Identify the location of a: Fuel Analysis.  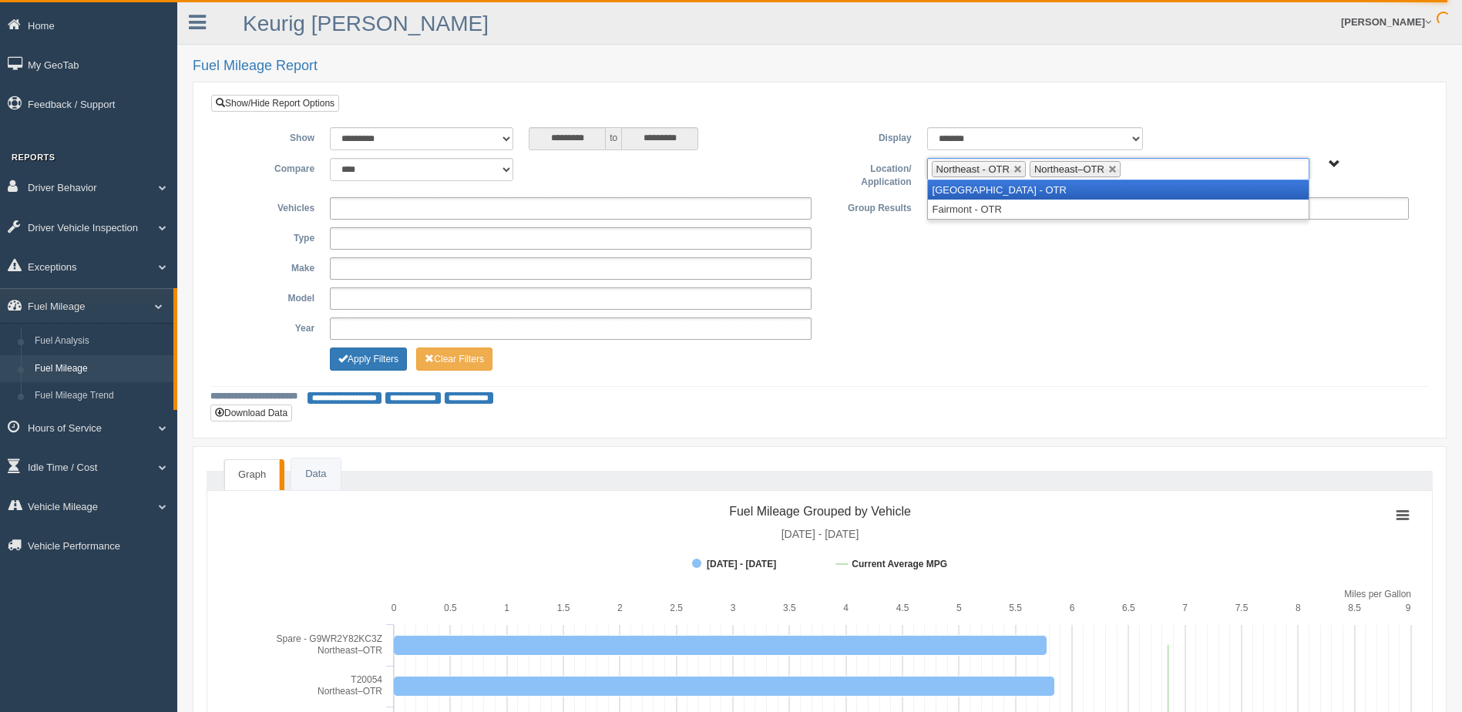
(100, 341).